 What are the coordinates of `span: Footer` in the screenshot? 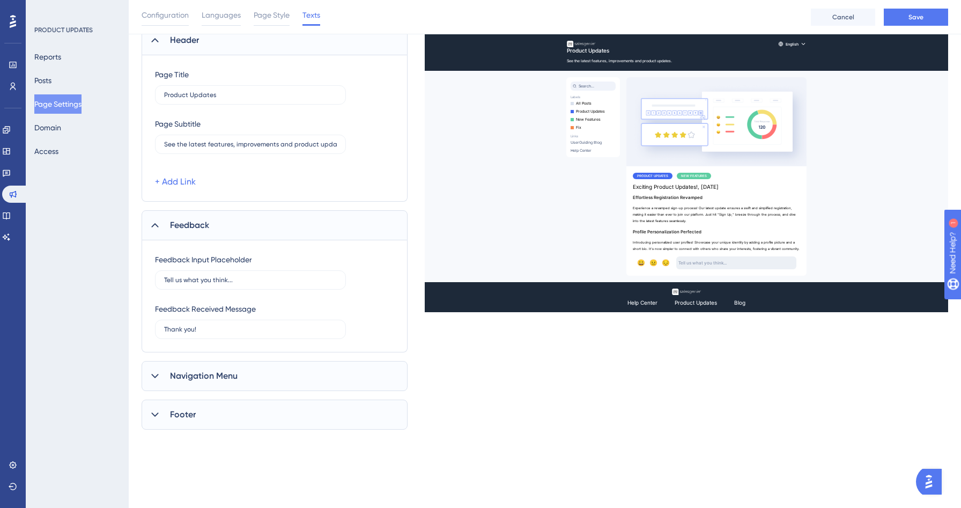 It's located at (183, 414).